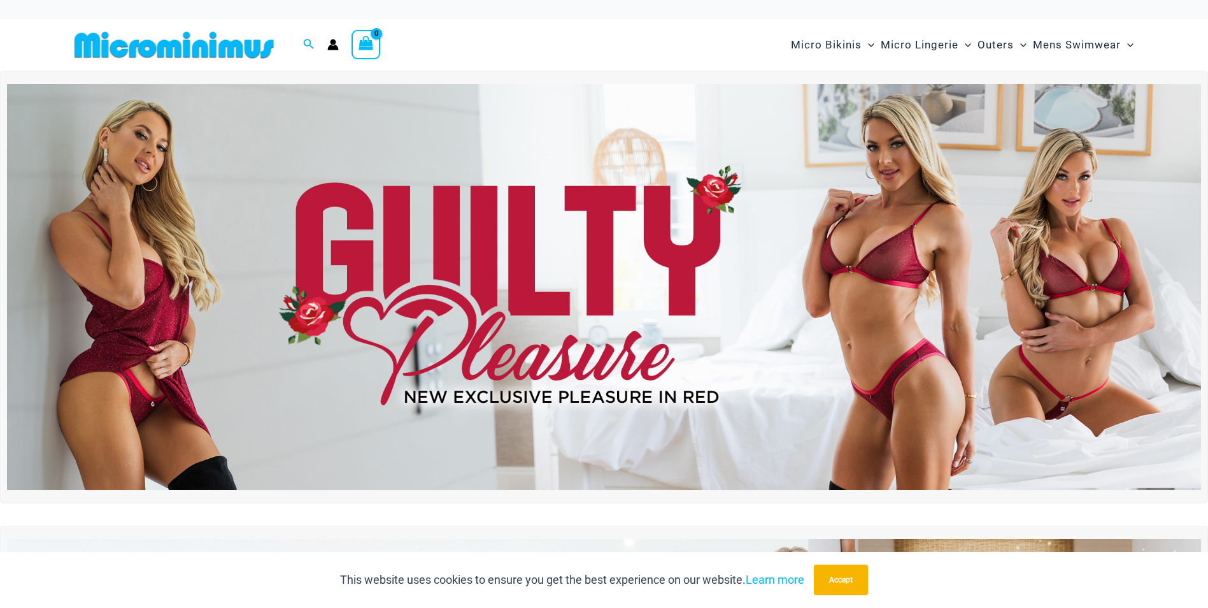 Image resolution: width=1208 pixels, height=608 pixels. I want to click on a: Search icon link, so click(309, 45).